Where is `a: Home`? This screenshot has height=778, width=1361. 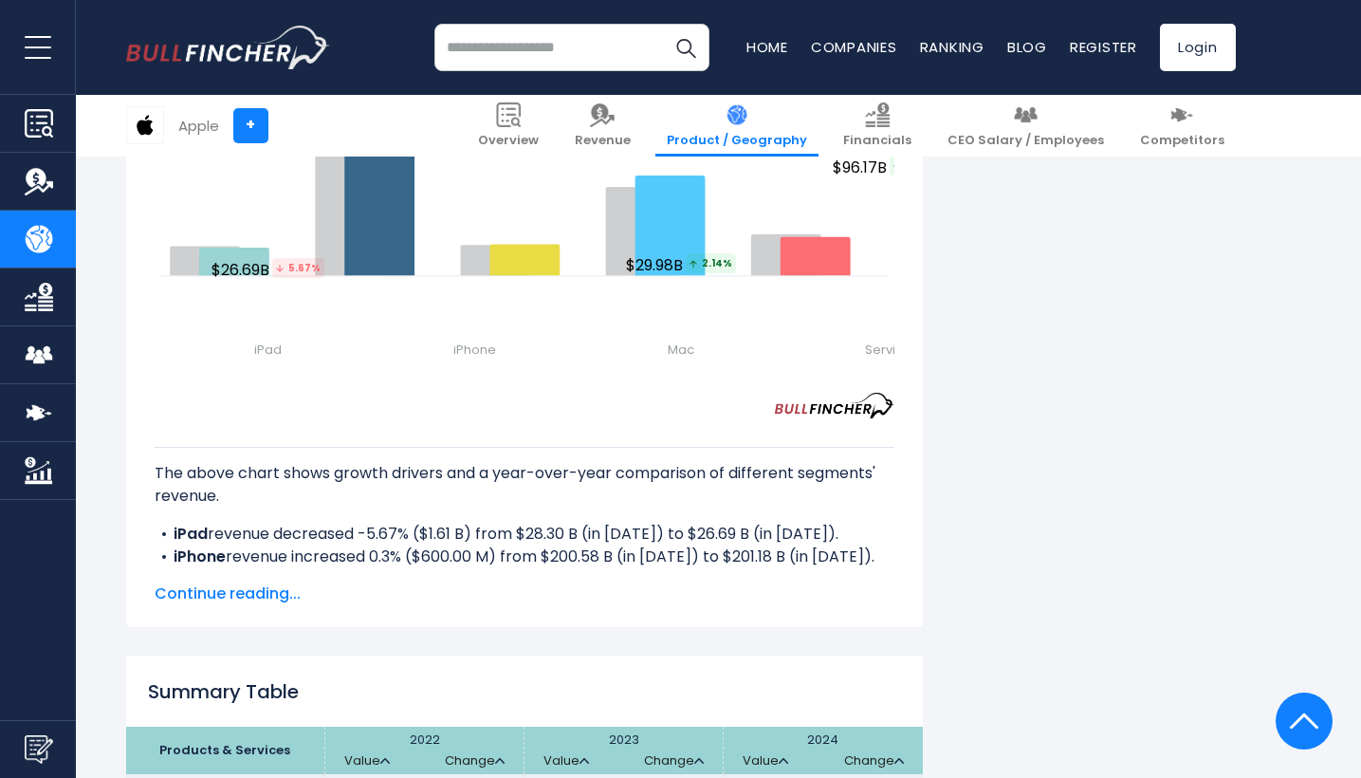
a: Home is located at coordinates (767, 46).